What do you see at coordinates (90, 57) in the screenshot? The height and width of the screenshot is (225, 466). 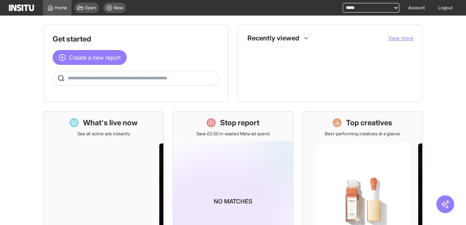 I see `button: Create a new report` at bounding box center [90, 57].